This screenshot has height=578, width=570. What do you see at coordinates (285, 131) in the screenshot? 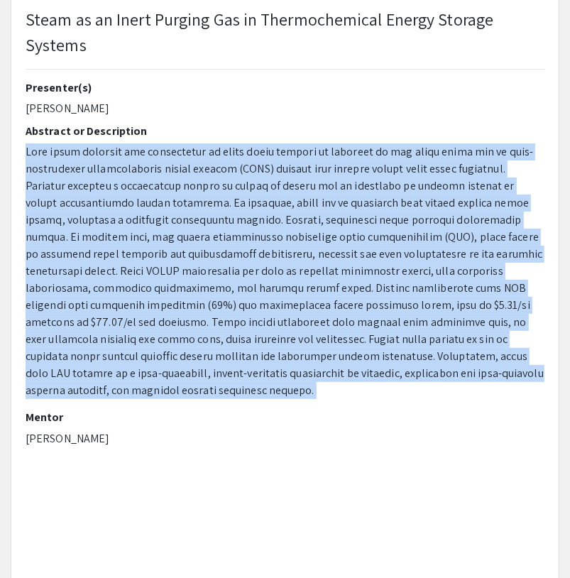
I see `h2: Abstract or Description` at bounding box center [285, 131].